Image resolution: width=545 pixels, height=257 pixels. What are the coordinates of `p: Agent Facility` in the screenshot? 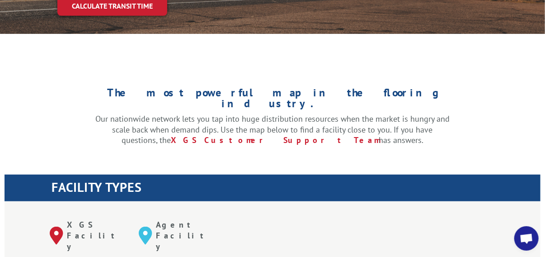 It's located at (185, 235).